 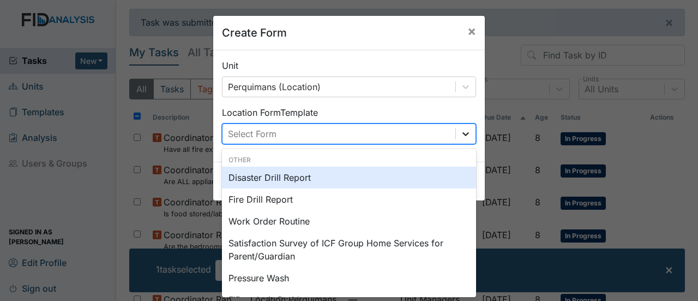 I want to click on div: Select Form, so click(x=252, y=134).